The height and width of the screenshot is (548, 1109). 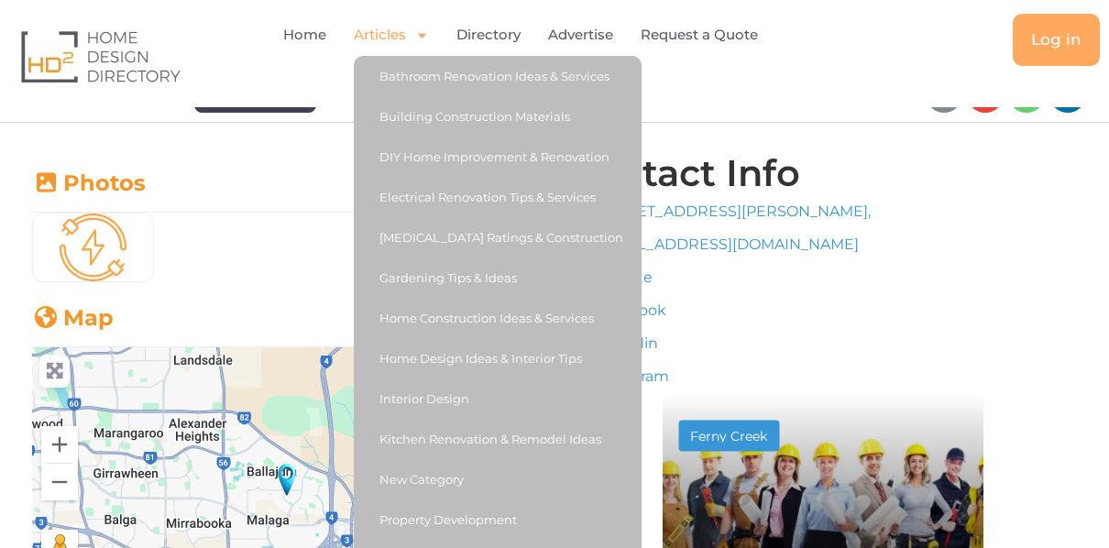 I want to click on a: Building Construction Materials, so click(x=498, y=116).